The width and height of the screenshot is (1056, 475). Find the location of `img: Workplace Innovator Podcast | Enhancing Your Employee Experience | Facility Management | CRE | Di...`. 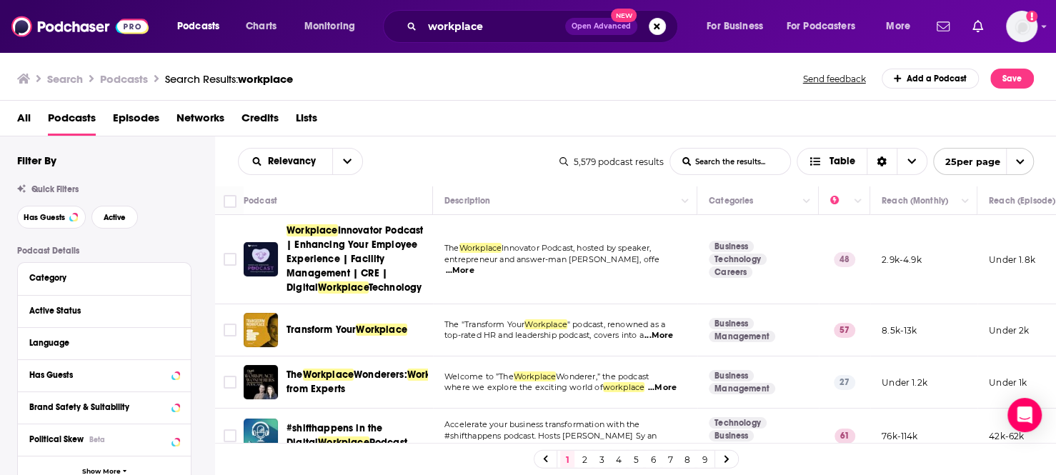

img: Workplace Innovator Podcast | Enhancing Your Employee Experience | Facility Management | CRE | Di... is located at coordinates (261, 259).